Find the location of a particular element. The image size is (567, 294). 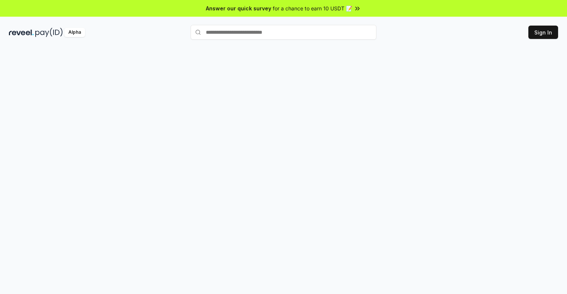

button: Sign In is located at coordinates (543, 32).